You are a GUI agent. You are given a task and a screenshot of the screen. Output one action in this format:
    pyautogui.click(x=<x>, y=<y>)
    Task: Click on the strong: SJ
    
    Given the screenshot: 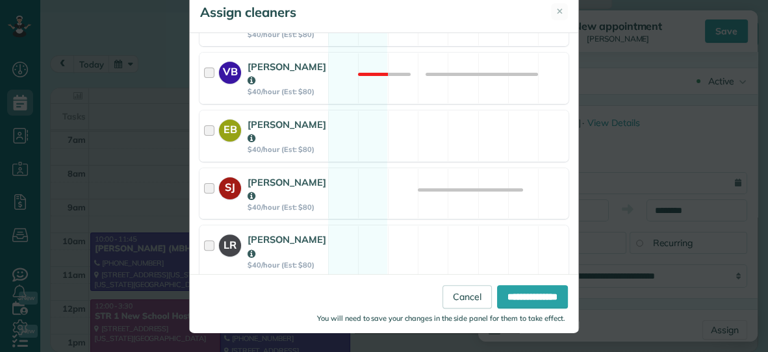 What is the action you would take?
    pyautogui.click(x=230, y=186)
    